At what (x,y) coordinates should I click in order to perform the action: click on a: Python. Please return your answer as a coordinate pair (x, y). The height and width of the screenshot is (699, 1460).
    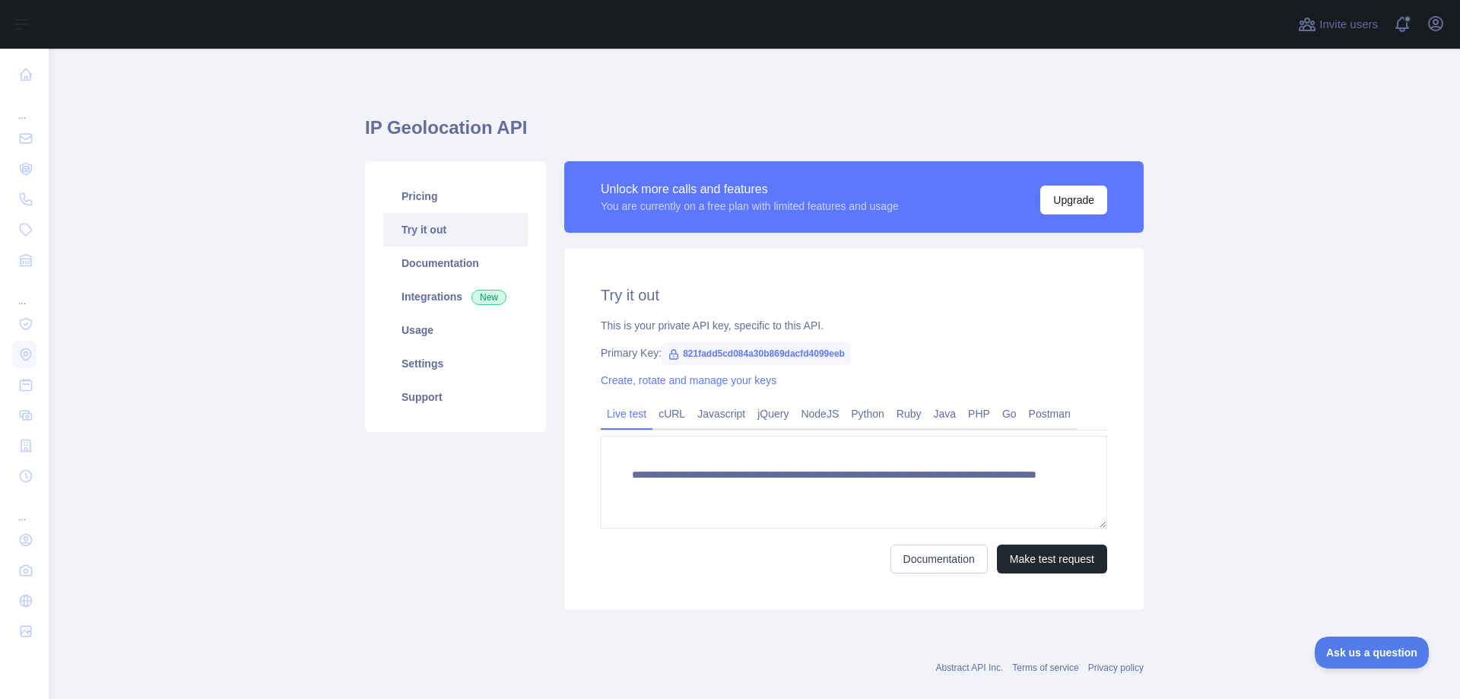
    Looking at the image, I should click on (867, 414).